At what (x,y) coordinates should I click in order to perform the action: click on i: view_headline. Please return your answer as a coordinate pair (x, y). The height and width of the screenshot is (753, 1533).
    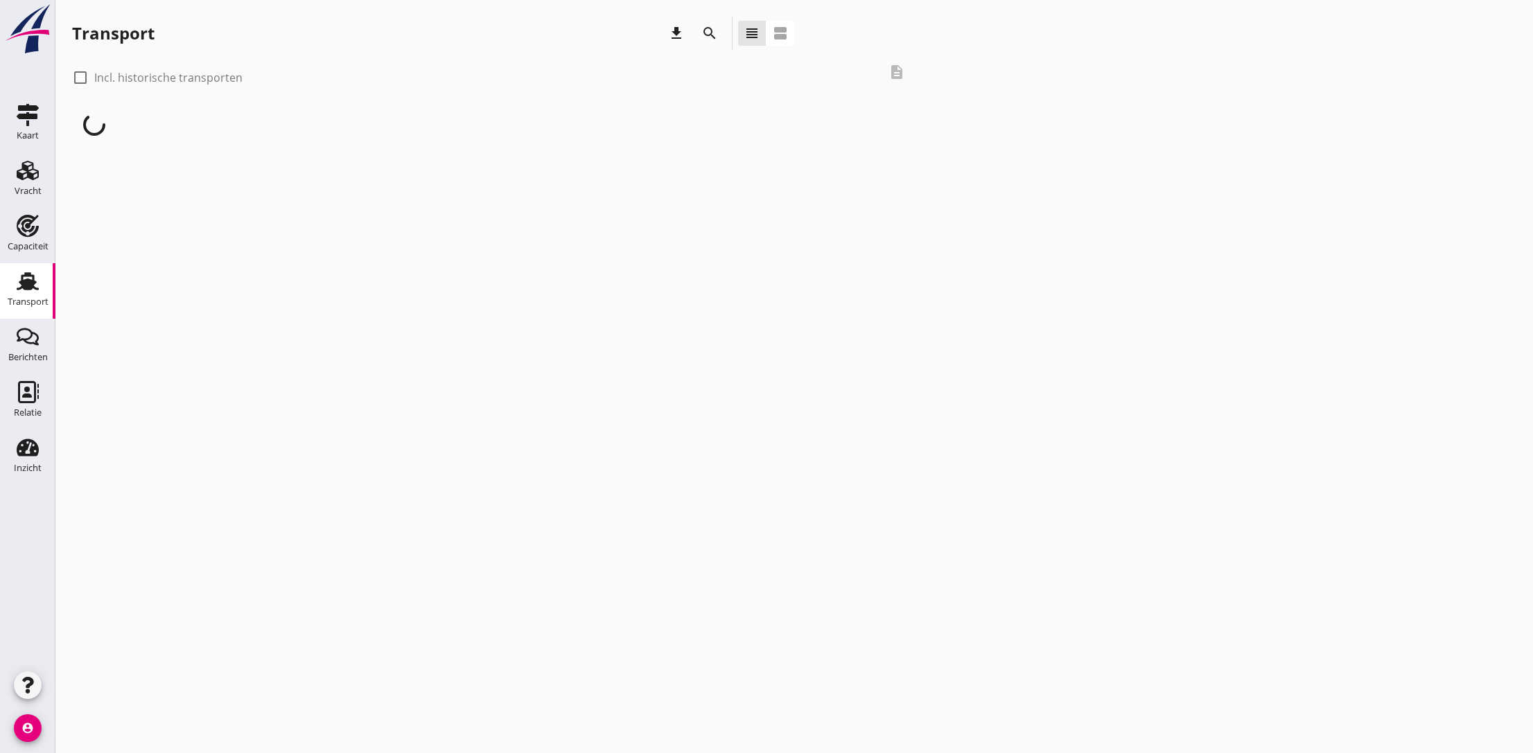
    Looking at the image, I should click on (752, 33).